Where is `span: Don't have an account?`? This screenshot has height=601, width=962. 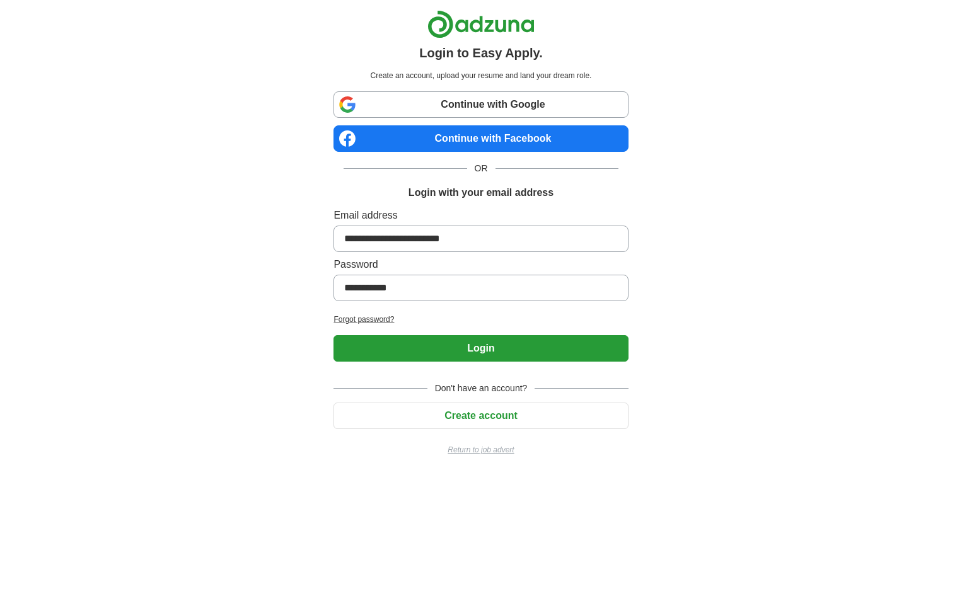
span: Don't have an account? is located at coordinates (481, 388).